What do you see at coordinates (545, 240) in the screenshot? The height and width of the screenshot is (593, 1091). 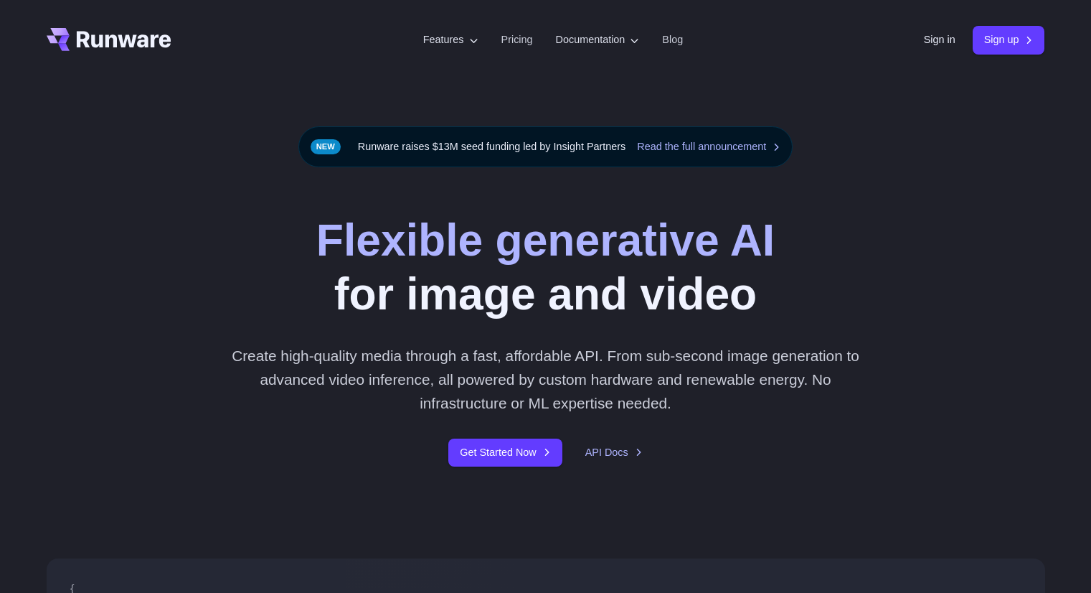 I see `strong: Flexible generative AI` at bounding box center [545, 240].